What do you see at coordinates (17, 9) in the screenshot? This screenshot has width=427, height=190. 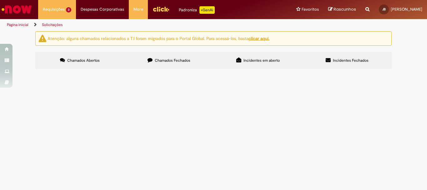 I see `img: ServiceNow` at bounding box center [17, 9].